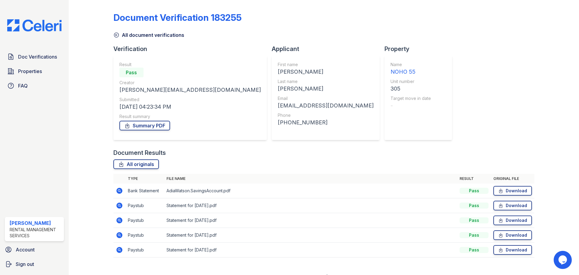  I want to click on div: Document Verification 183255, so click(177, 18).